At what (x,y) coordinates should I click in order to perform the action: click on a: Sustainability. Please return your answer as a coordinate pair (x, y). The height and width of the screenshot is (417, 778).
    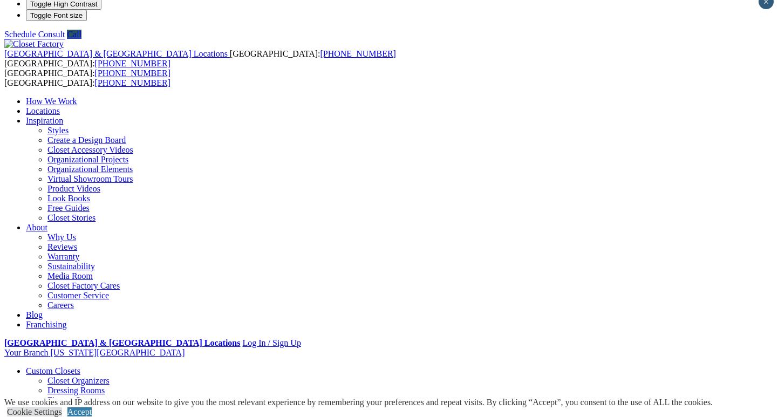
    Looking at the image, I should click on (71, 266).